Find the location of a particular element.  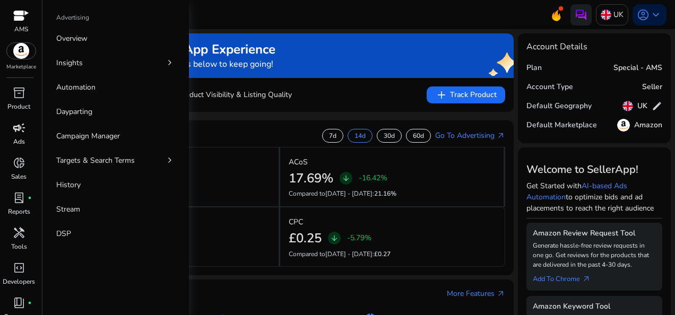

p: DSP is located at coordinates (64, 233).